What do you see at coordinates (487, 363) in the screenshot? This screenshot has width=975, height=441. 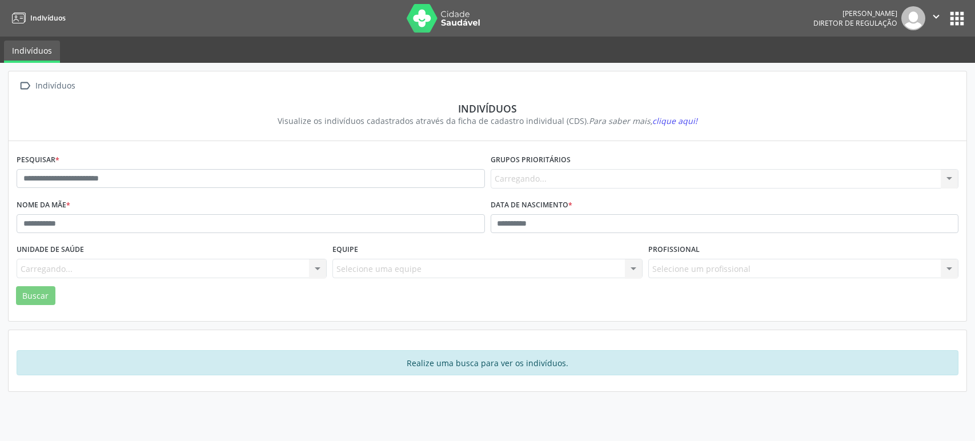 I see `div: Realize uma busca para ver os indivíduos.` at bounding box center [487, 363].